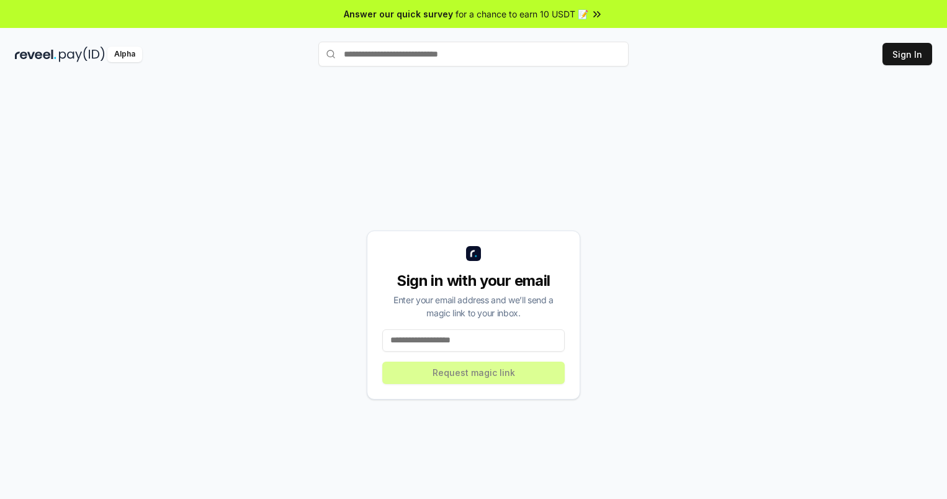  What do you see at coordinates (474, 253) in the screenshot?
I see `img: logo_small` at bounding box center [474, 253].